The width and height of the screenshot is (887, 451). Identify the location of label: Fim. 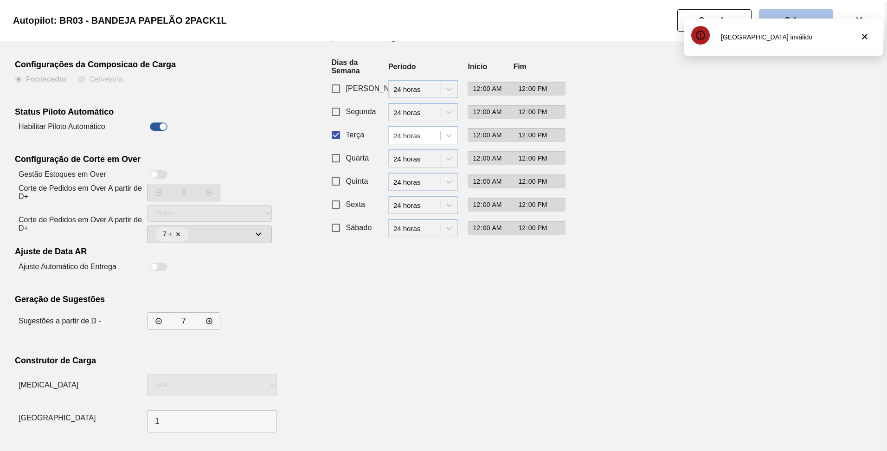
(520, 66).